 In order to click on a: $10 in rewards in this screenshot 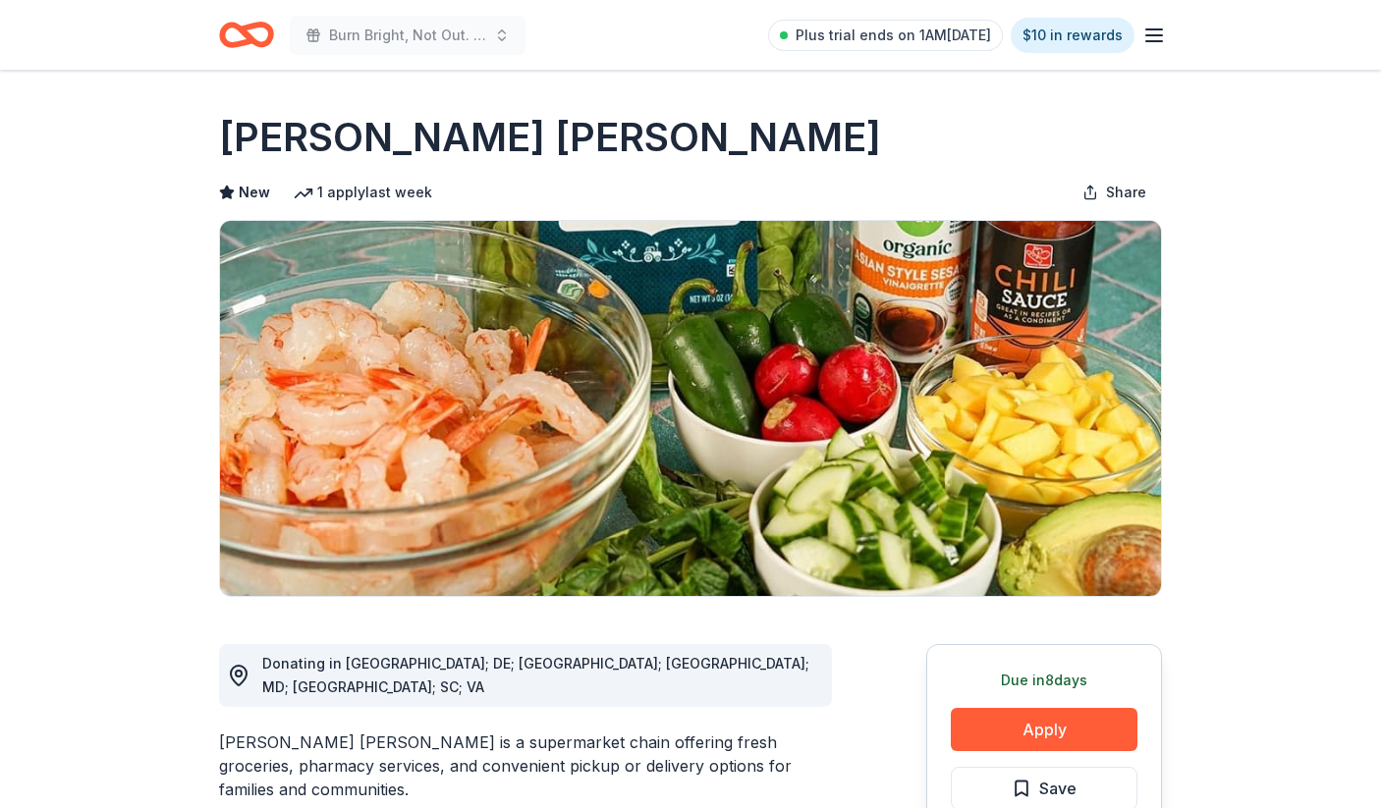, I will do `click(1072, 35)`.